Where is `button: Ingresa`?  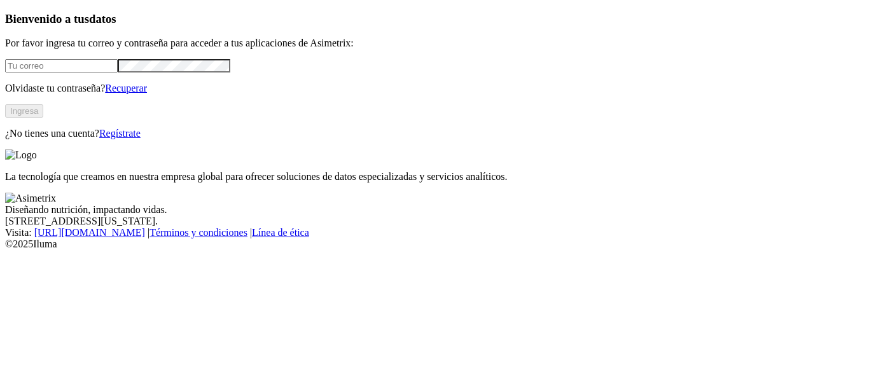
button: Ingresa is located at coordinates (24, 111).